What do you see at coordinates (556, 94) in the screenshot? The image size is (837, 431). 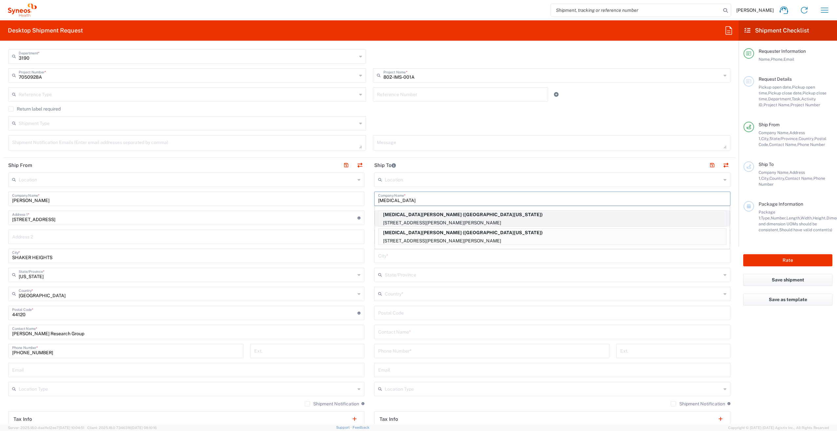 I see `a: Add Reference` at bounding box center [556, 94].